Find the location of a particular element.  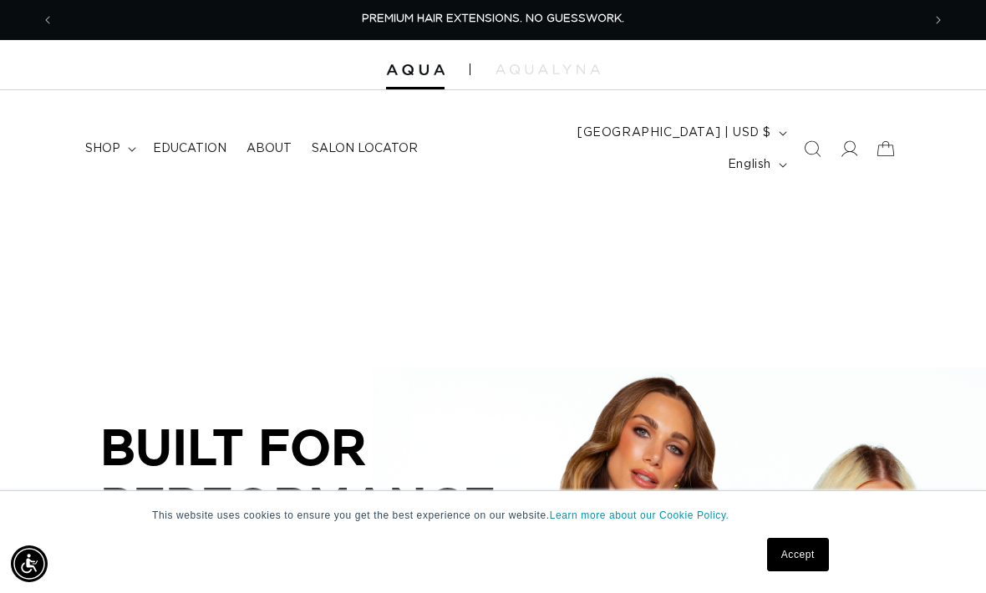

a: Education is located at coordinates (190, 149).